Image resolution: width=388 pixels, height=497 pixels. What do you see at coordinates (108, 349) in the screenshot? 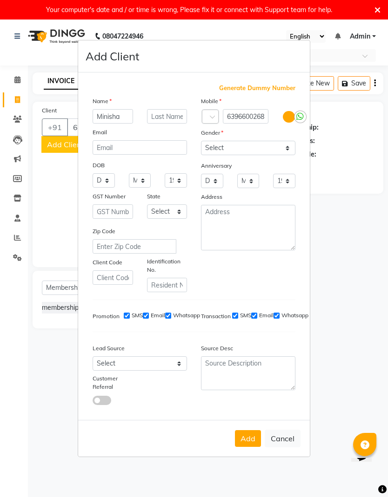
I see `label: Lead Source` at bounding box center [108, 349].